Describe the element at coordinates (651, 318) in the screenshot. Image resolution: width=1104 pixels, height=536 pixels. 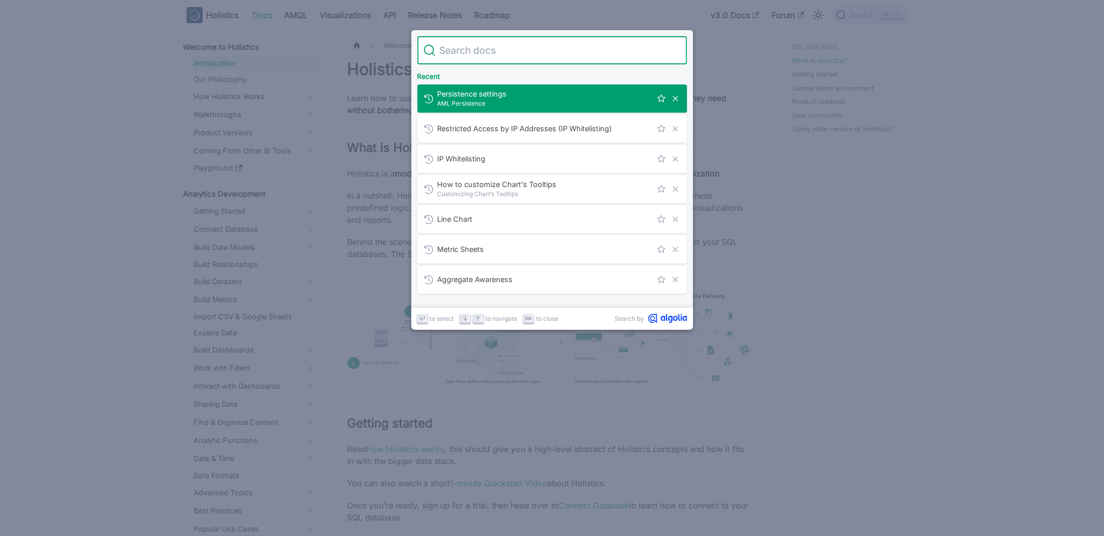
I see `a: Search byAlgolia` at that location.